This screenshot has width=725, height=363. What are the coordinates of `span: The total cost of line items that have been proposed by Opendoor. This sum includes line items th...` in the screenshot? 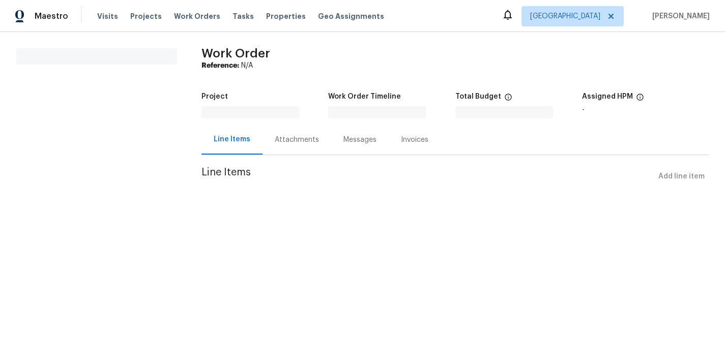 It's located at (508, 100).